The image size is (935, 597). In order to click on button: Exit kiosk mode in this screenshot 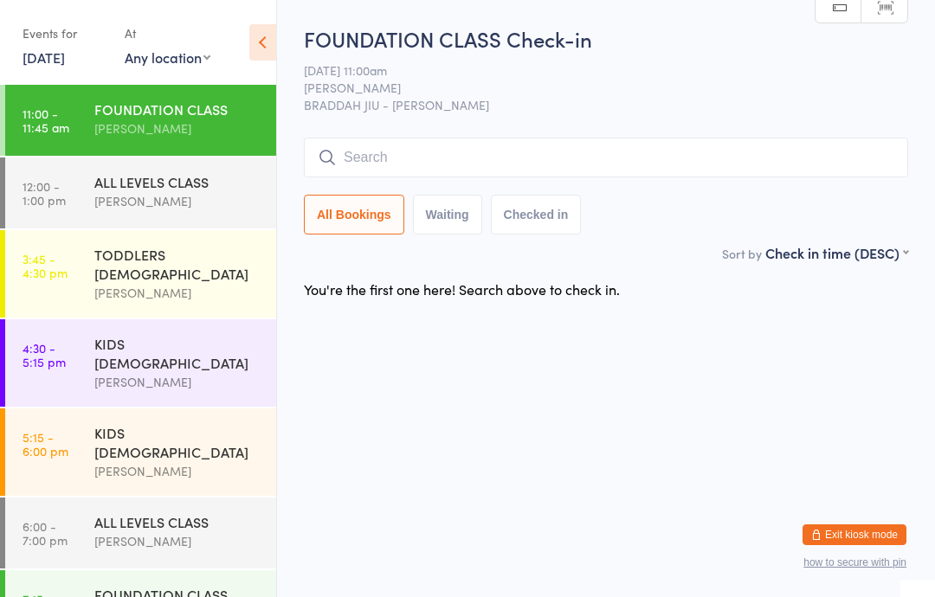, I will do `click(854, 535)`.